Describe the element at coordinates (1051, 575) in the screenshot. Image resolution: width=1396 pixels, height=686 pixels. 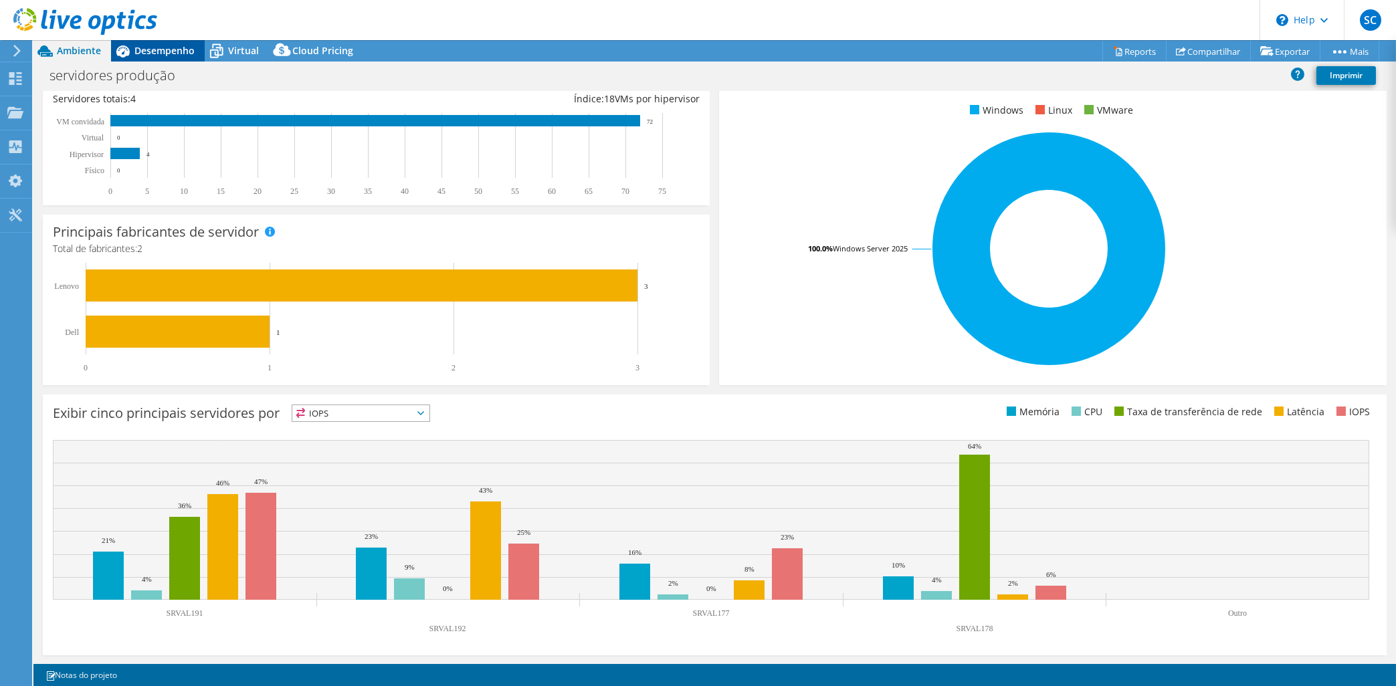
I see `text: 6%` at that location.